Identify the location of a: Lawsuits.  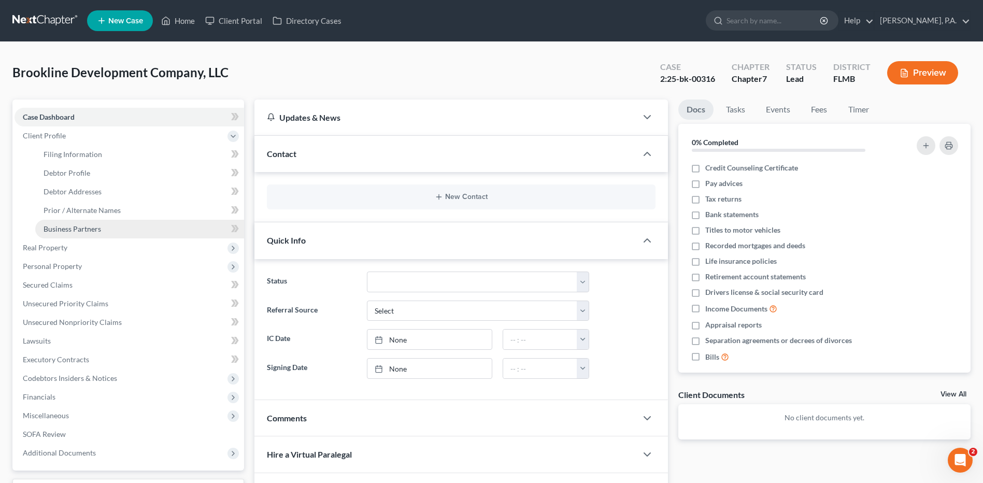
(129, 341).